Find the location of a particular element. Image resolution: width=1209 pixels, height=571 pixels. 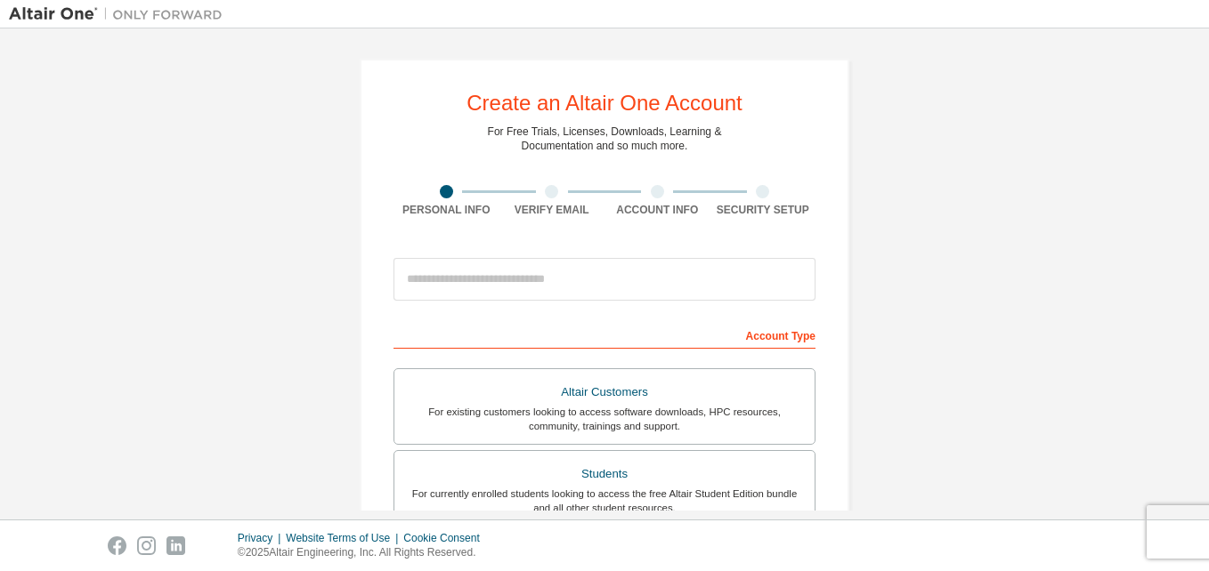

div: Website Terms of Use is located at coordinates (344, 538).